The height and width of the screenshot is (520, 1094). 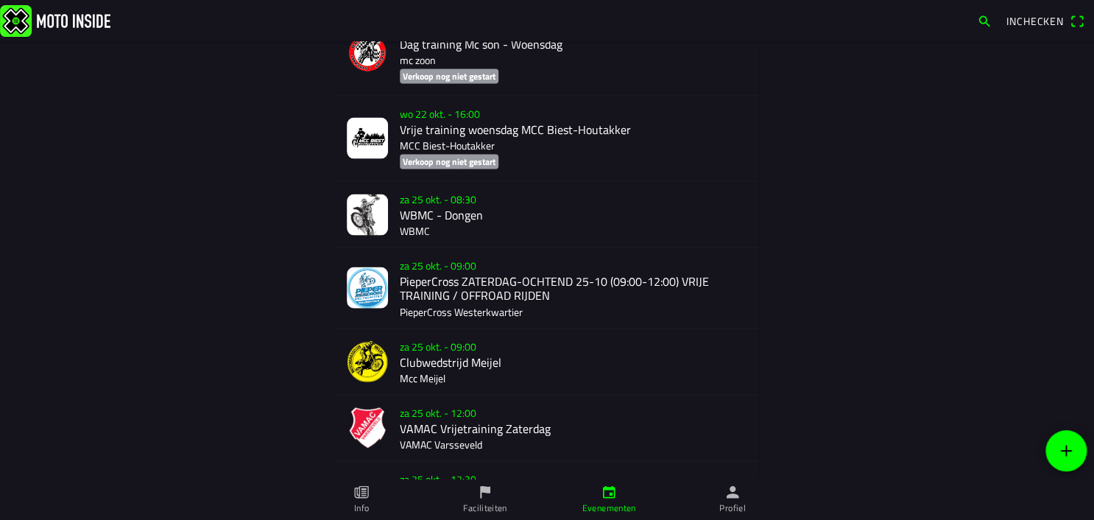 I want to click on img: joBDJVYoGv0iyhaP3N7gLoImkcJcABsEum3fRbiH.jpg, so click(x=367, y=215).